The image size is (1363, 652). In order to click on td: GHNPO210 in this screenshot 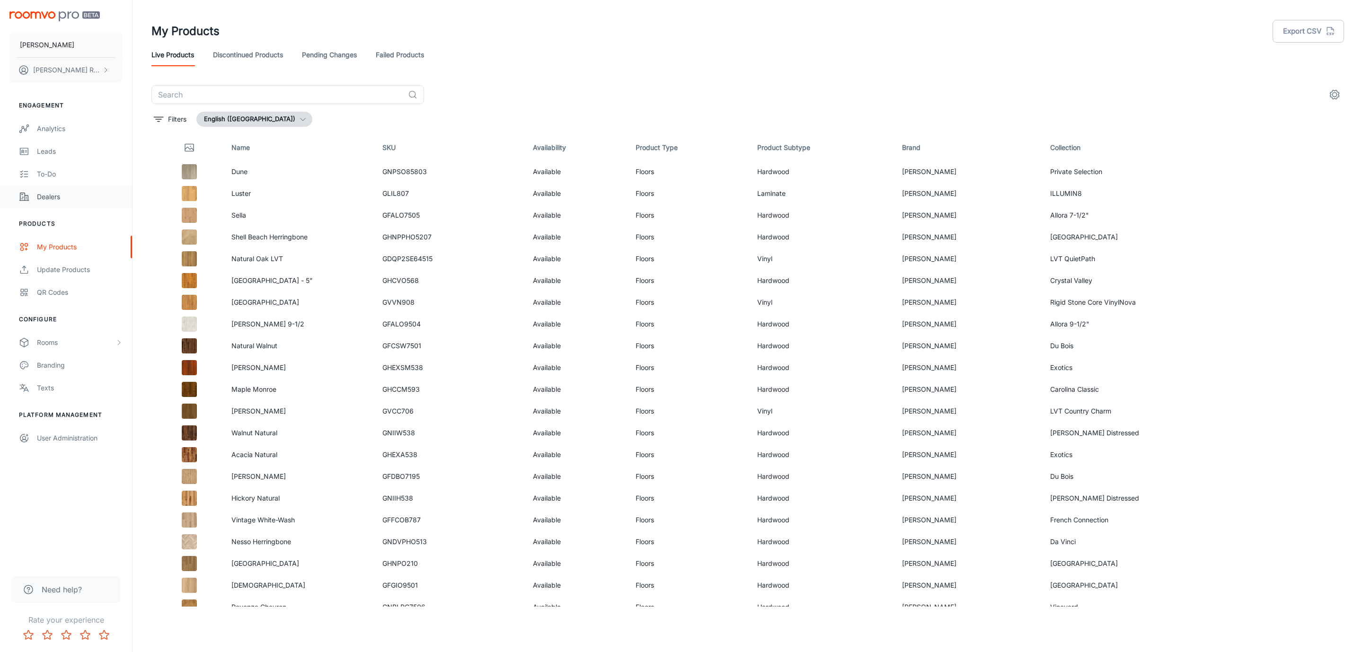, I will do `click(450, 563)`.